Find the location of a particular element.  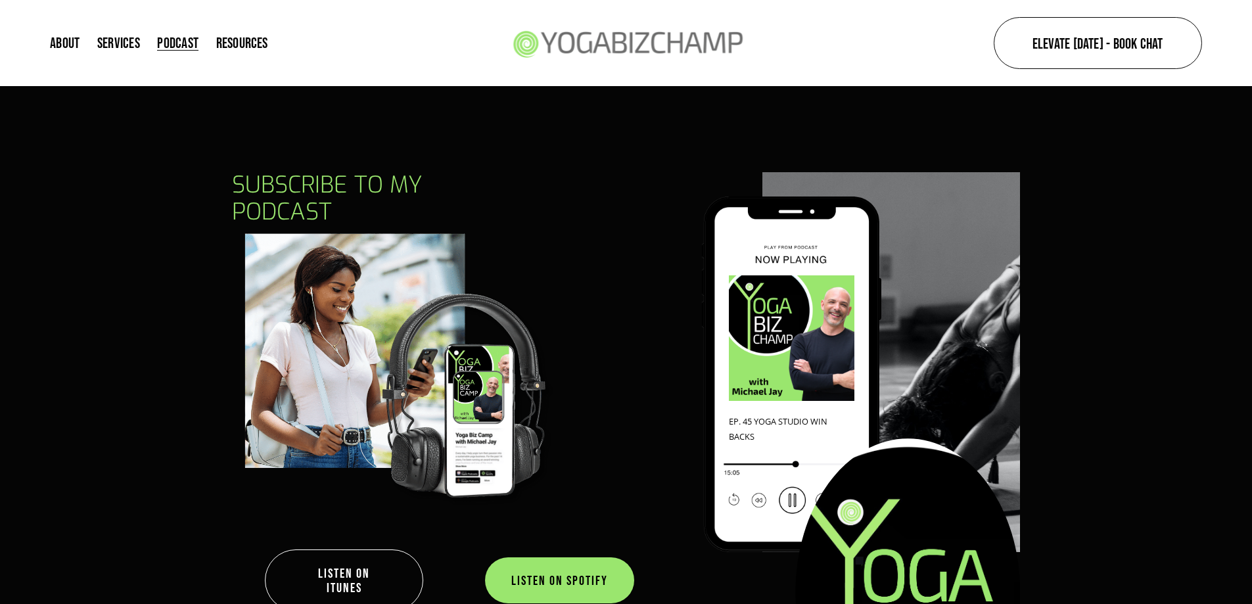

a: About is located at coordinates (64, 43).